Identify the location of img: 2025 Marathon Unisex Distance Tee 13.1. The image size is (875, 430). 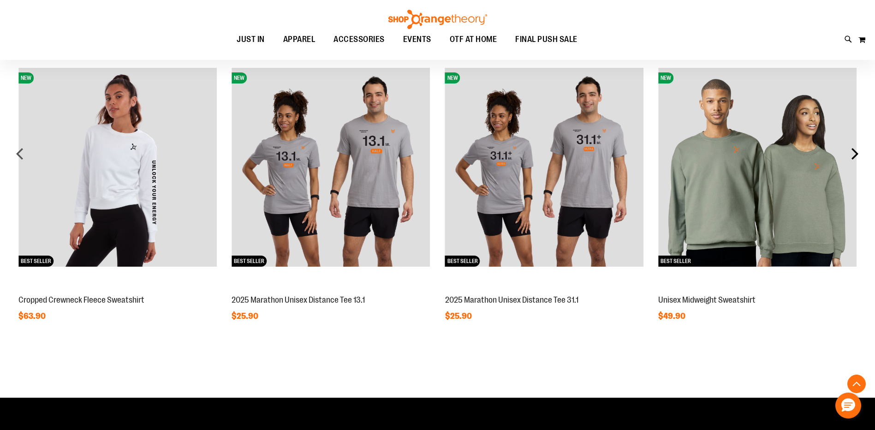
(331, 167).